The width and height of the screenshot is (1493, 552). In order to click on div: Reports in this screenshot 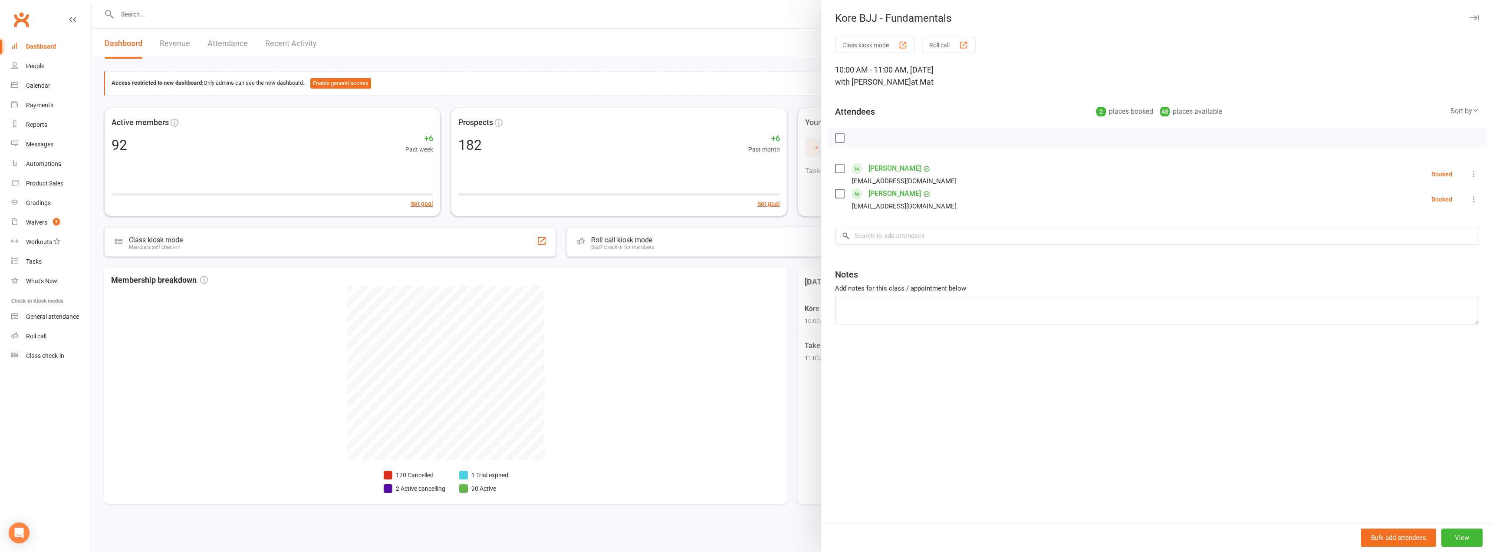, I will do `click(36, 125)`.